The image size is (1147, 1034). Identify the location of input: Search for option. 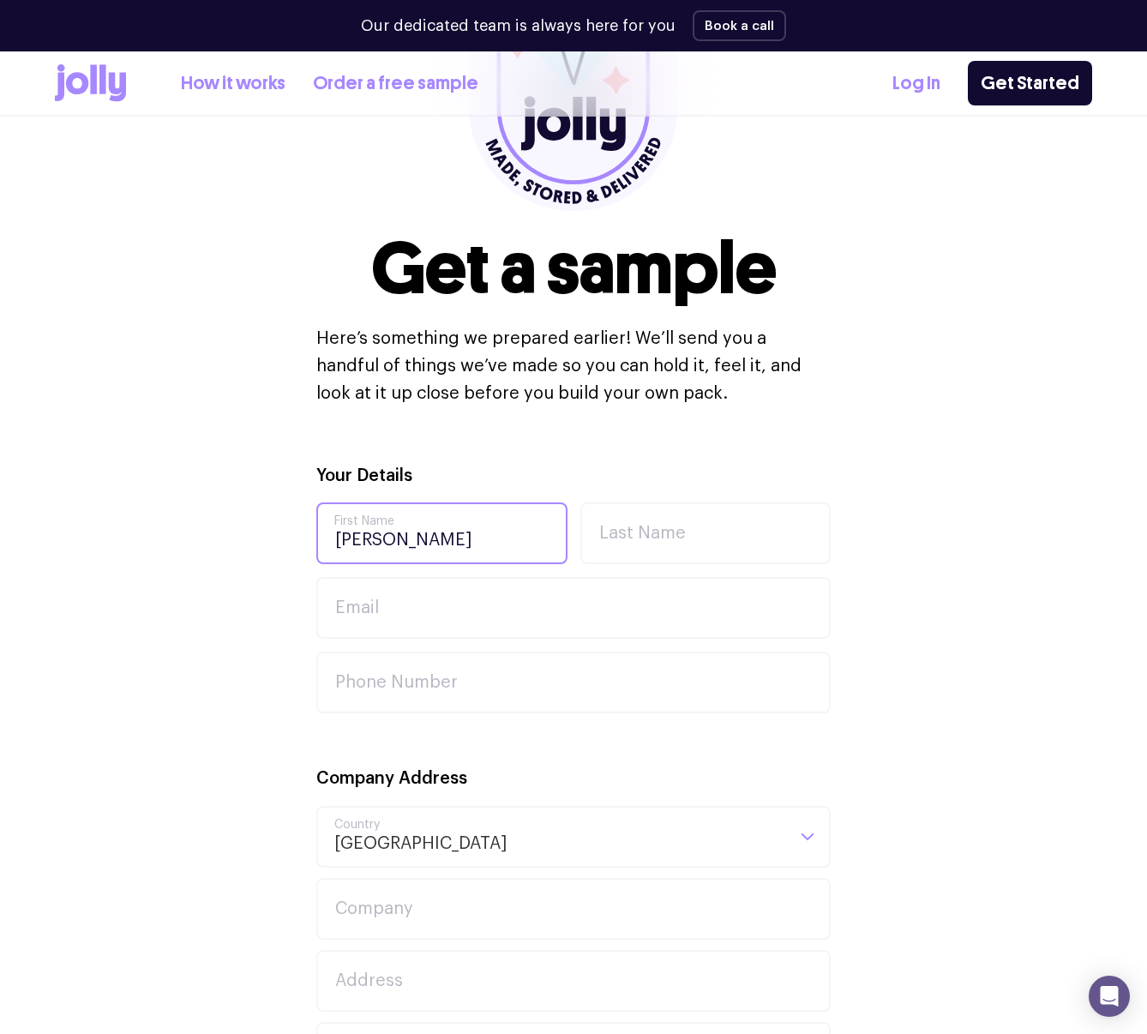
(646, 837).